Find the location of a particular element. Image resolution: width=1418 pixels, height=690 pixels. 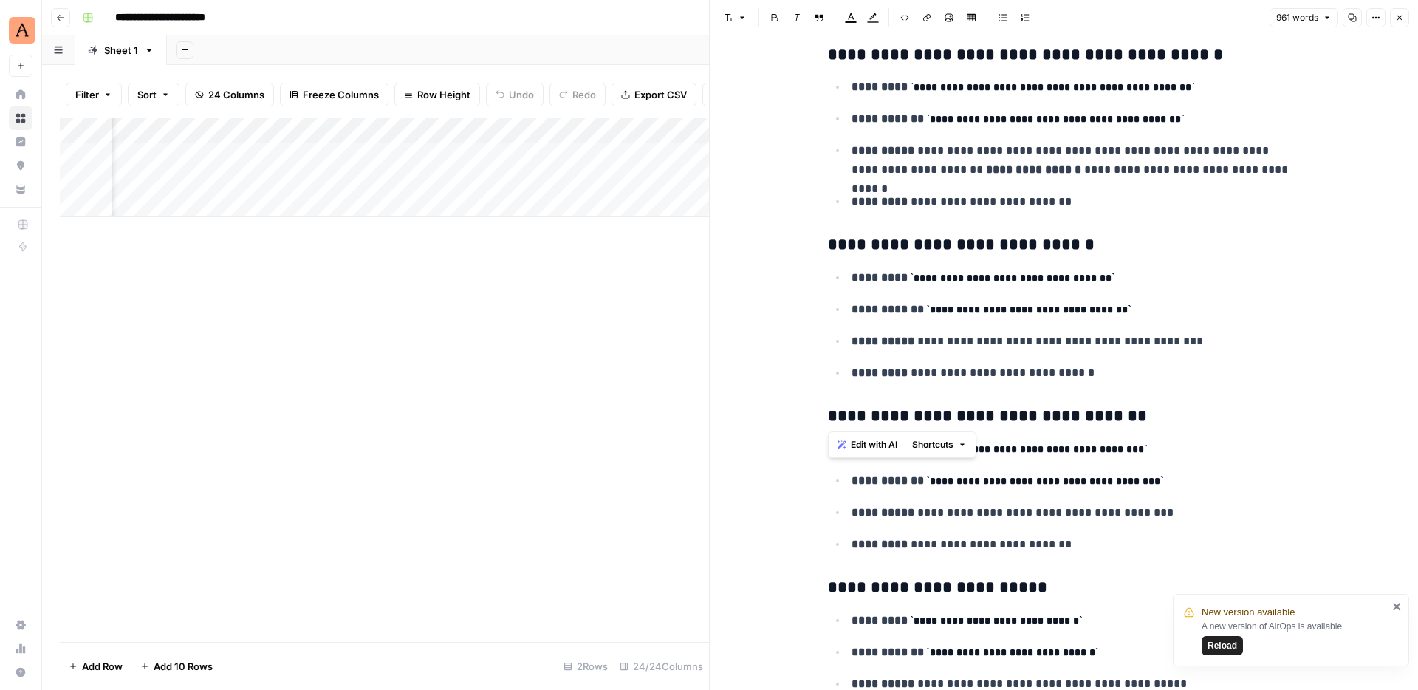

button: Reload is located at coordinates (1222, 645).